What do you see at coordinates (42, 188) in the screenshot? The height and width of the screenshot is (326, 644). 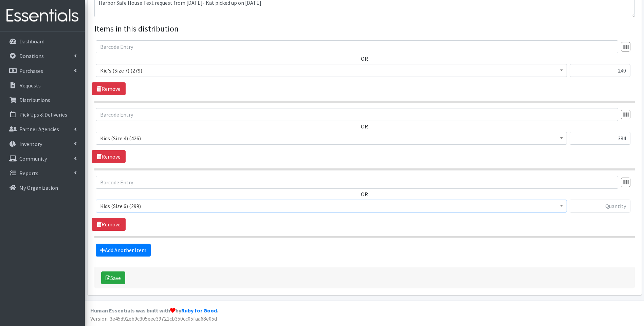 I see `a: My Organization` at bounding box center [42, 188].